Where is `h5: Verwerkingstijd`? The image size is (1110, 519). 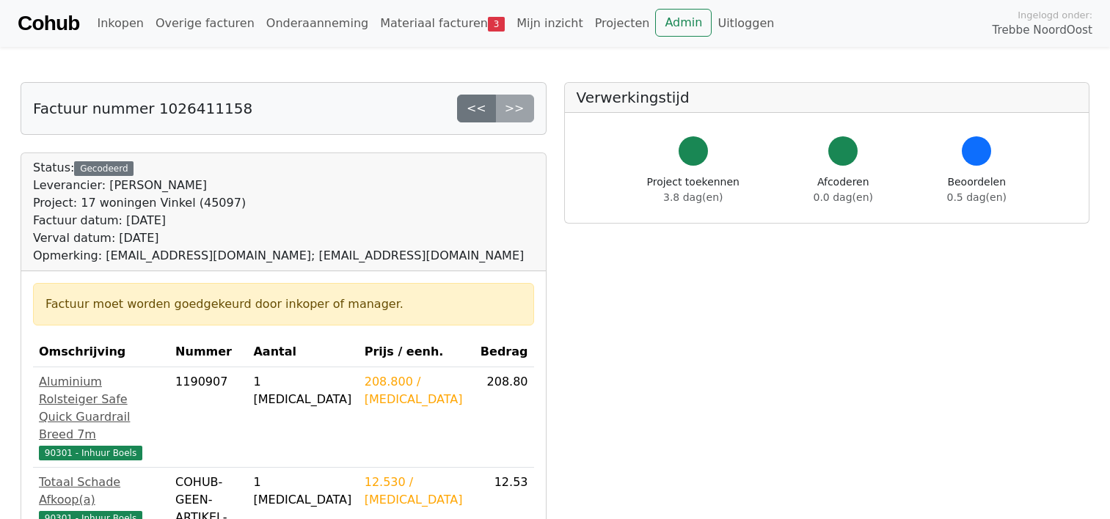 h5: Verwerkingstijd is located at coordinates (827, 98).